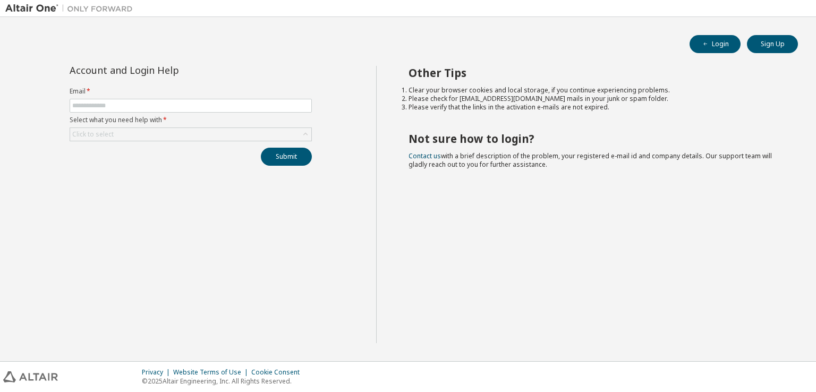  What do you see at coordinates (594, 107) in the screenshot?
I see `li: Please verify that the links in the activation e-mails are not expired.` at bounding box center [594, 107].